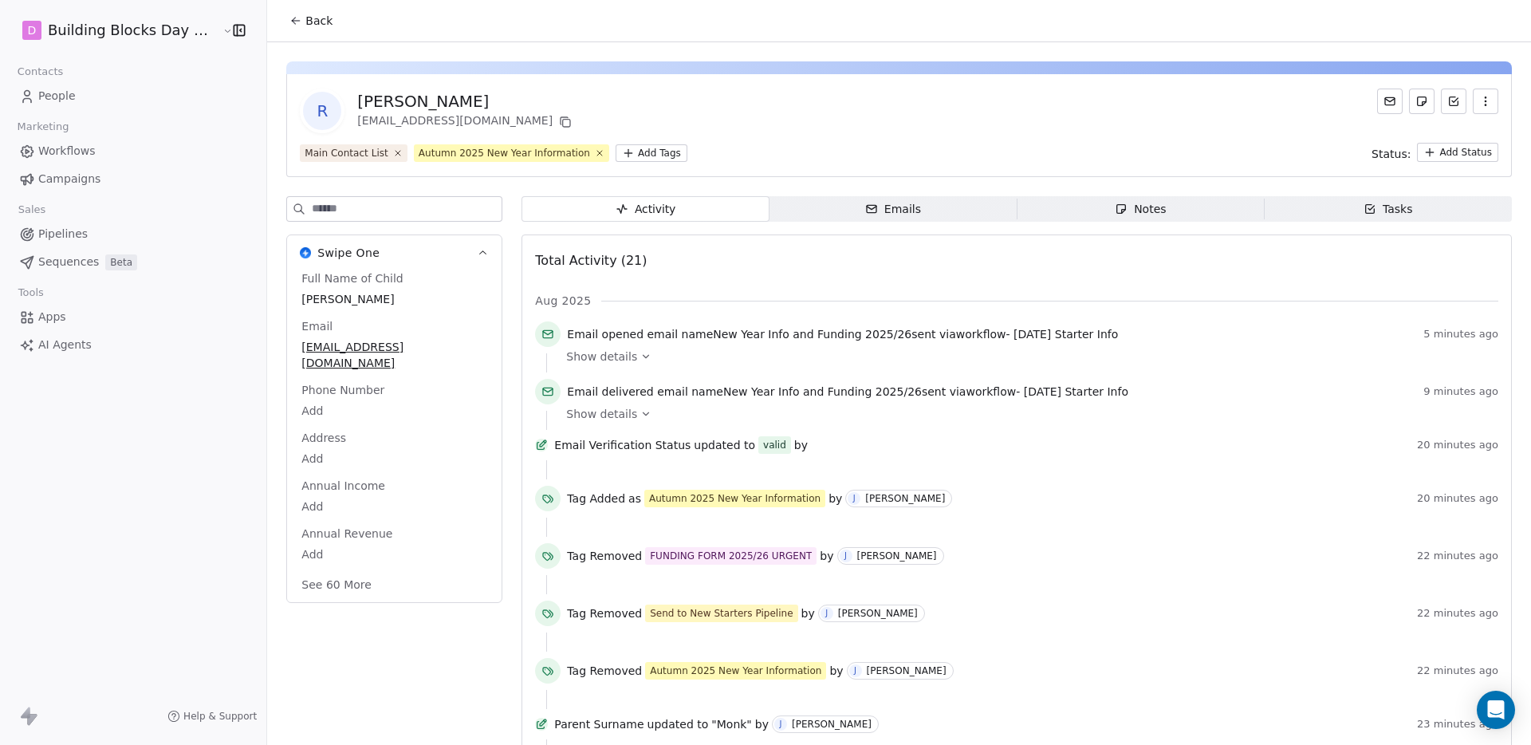 This screenshot has height=745, width=1531. Describe the element at coordinates (317, 326) in the screenshot. I see `span: Email` at that location.